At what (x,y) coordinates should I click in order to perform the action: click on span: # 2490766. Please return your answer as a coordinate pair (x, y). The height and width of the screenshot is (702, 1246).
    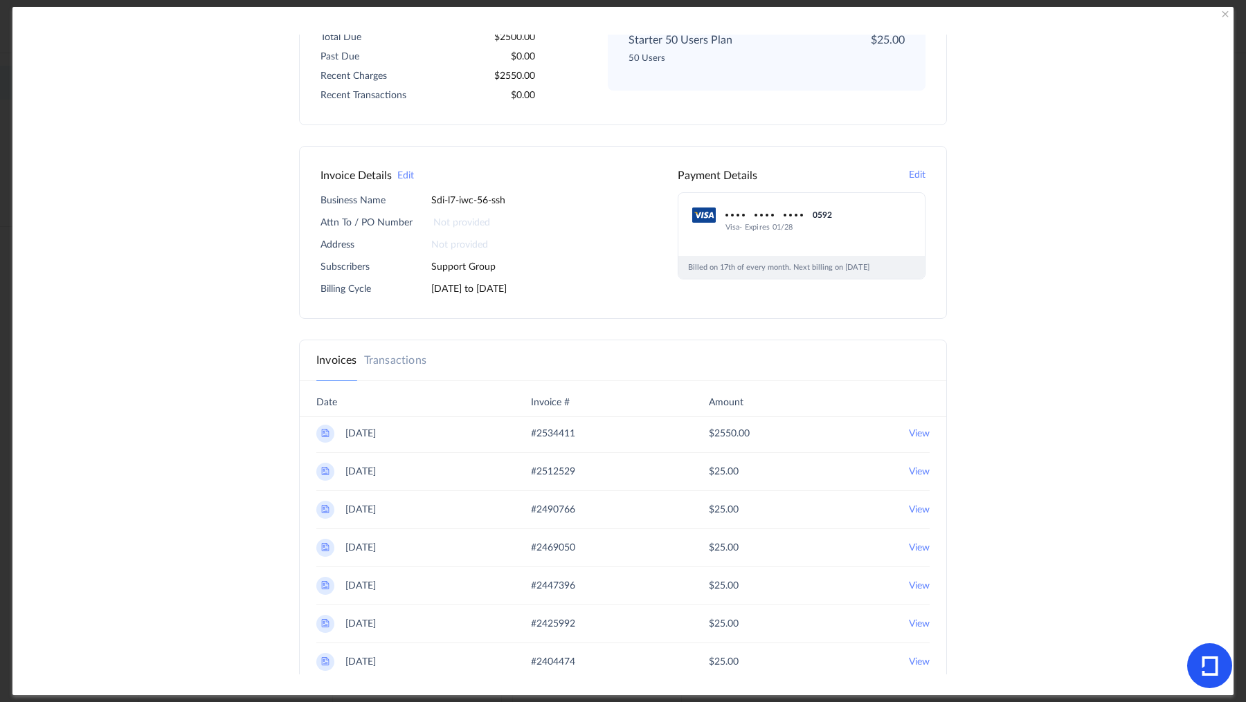
    Looking at the image, I should click on (553, 510).